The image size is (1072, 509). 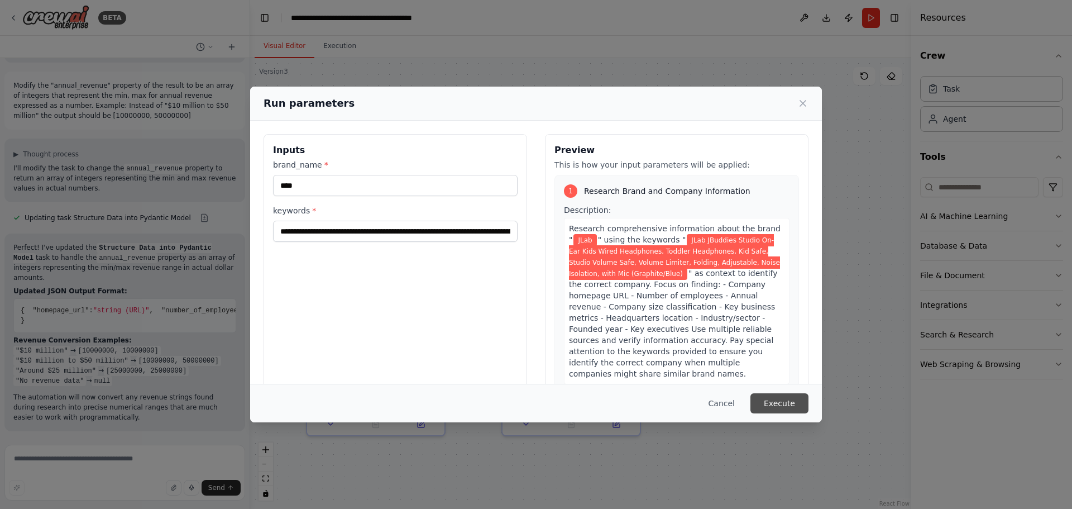 What do you see at coordinates (675, 234) in the screenshot?
I see `span: Research comprehensive information about the brand "` at bounding box center [675, 234].